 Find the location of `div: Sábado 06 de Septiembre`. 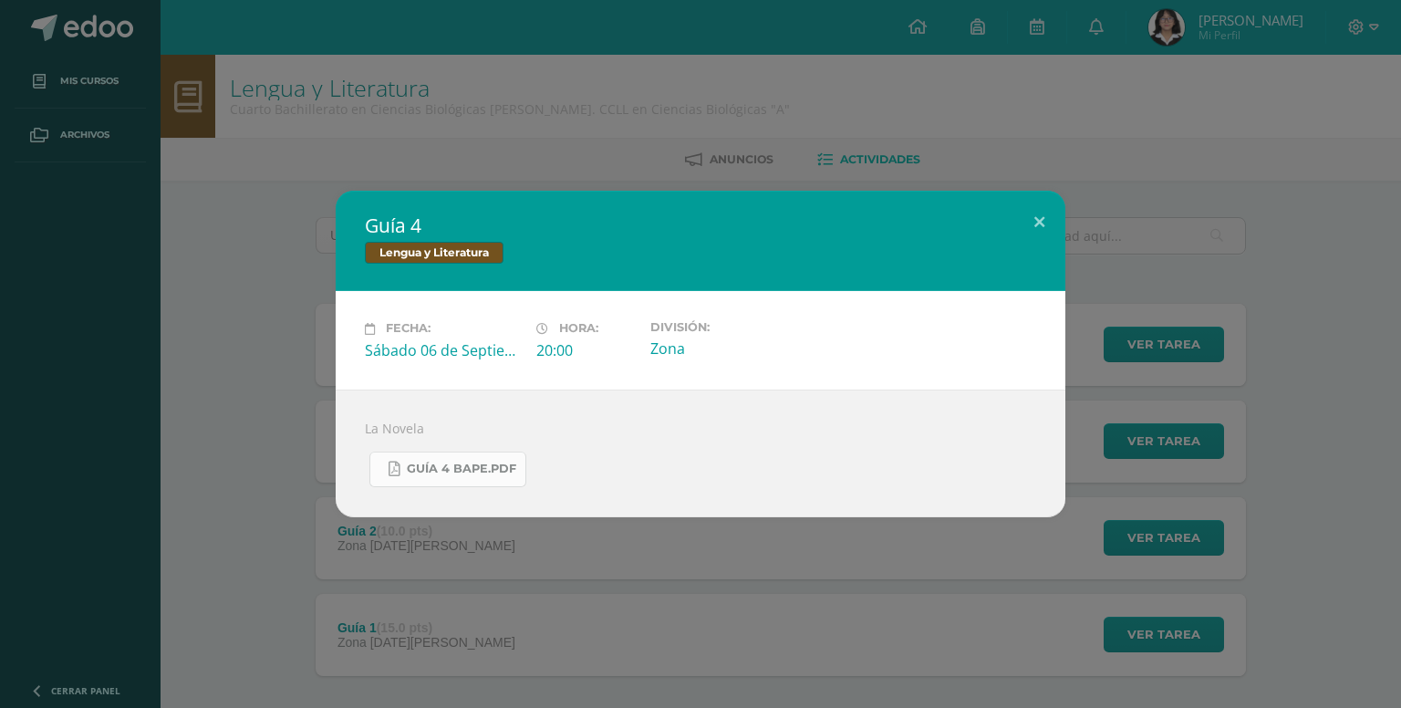

div: Sábado 06 de Septiembre is located at coordinates (443, 350).